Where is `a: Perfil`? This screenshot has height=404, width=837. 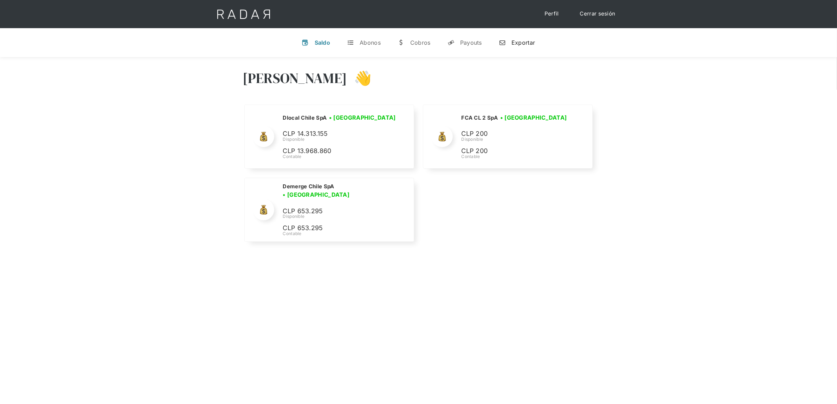 a: Perfil is located at coordinates (552, 14).